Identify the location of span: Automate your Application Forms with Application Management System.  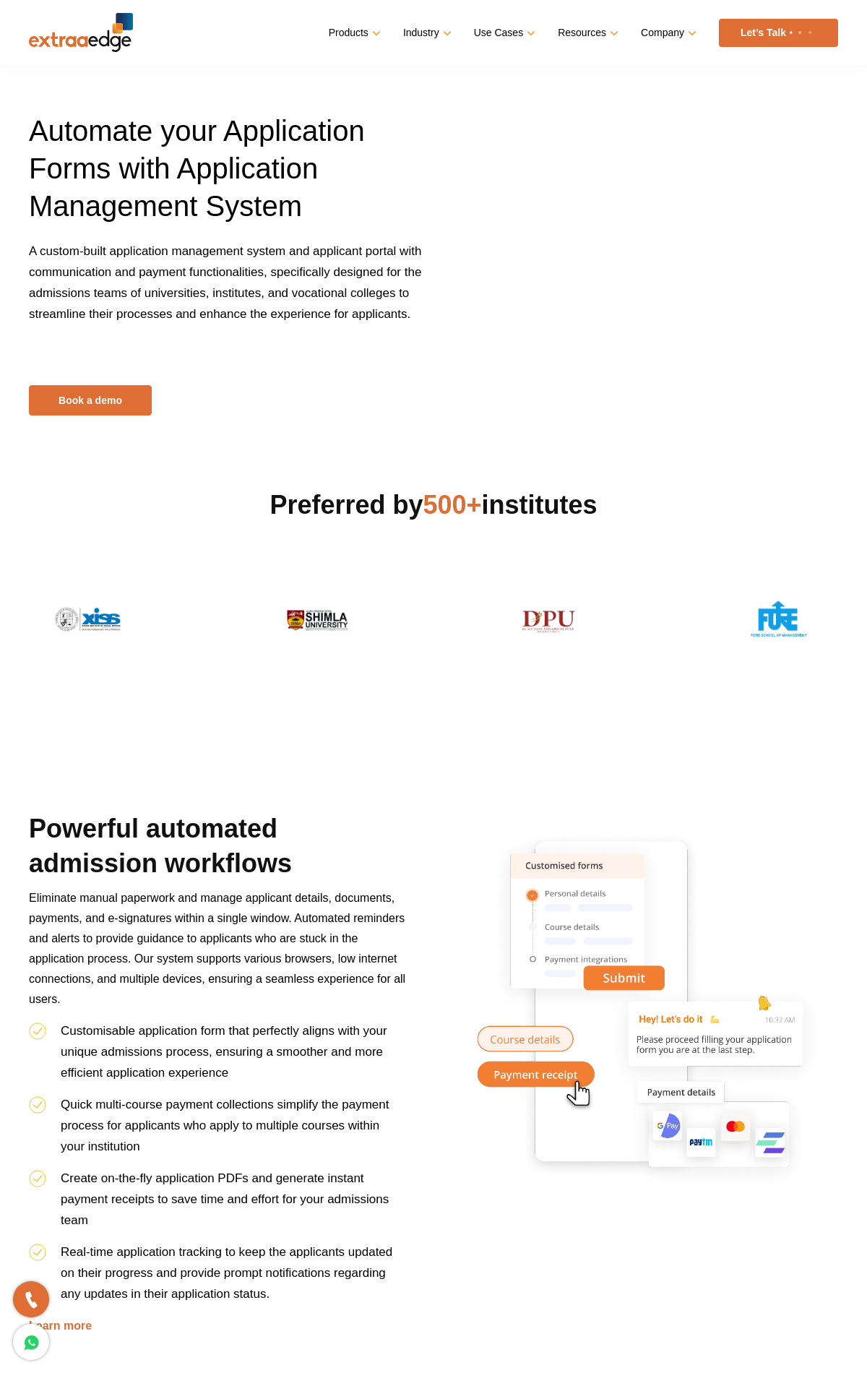
(197, 168).